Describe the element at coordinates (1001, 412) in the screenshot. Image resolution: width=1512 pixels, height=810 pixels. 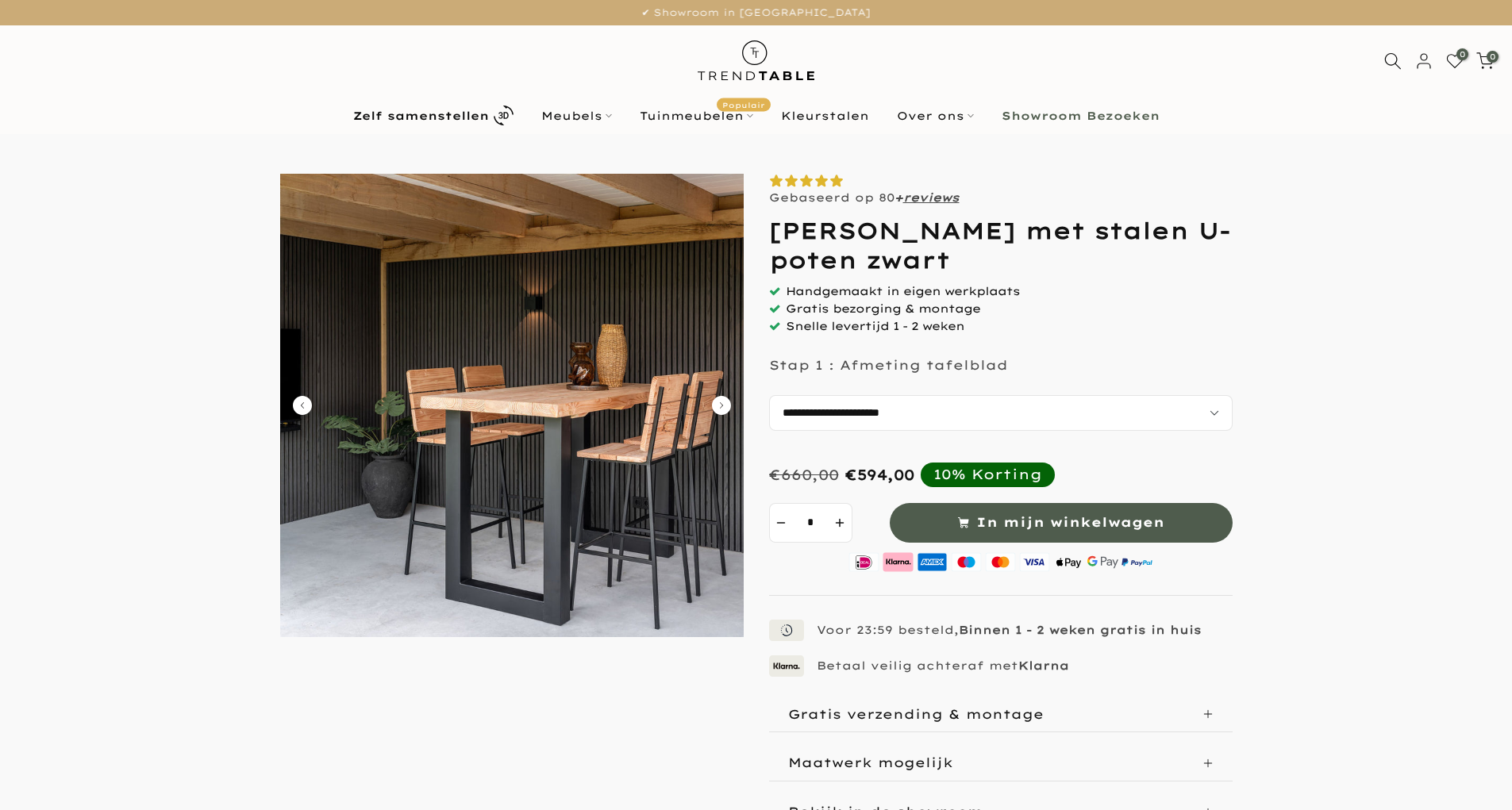
I see `select: autocomplete="off"` at that location.